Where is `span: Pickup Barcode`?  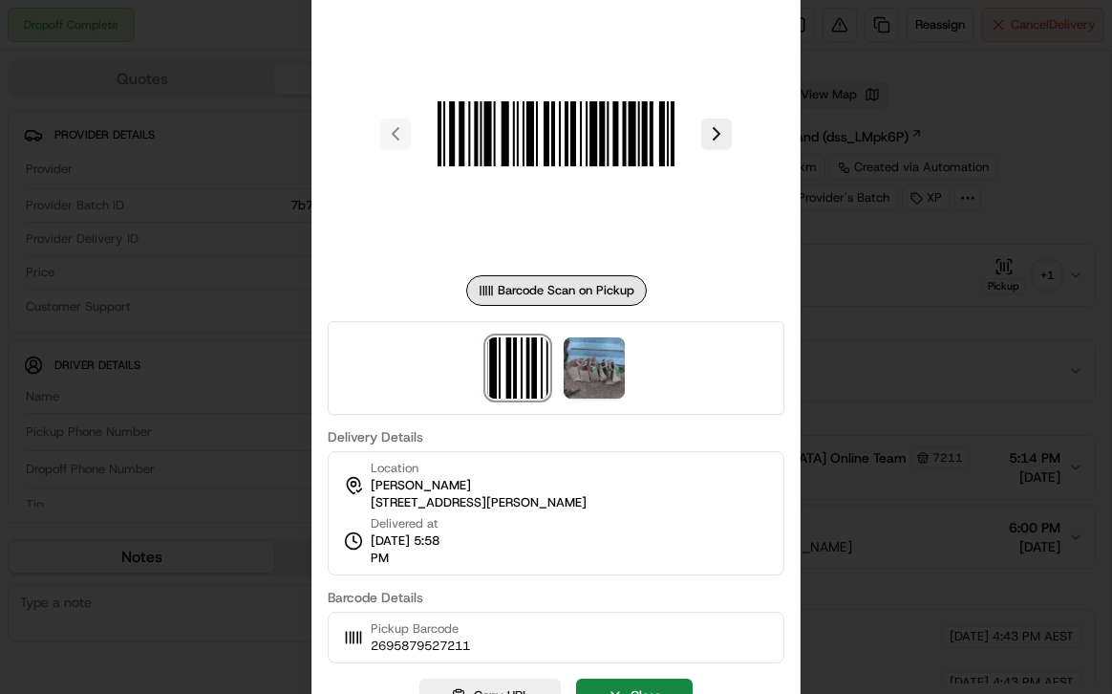 span: Pickup Barcode is located at coordinates (420, 629).